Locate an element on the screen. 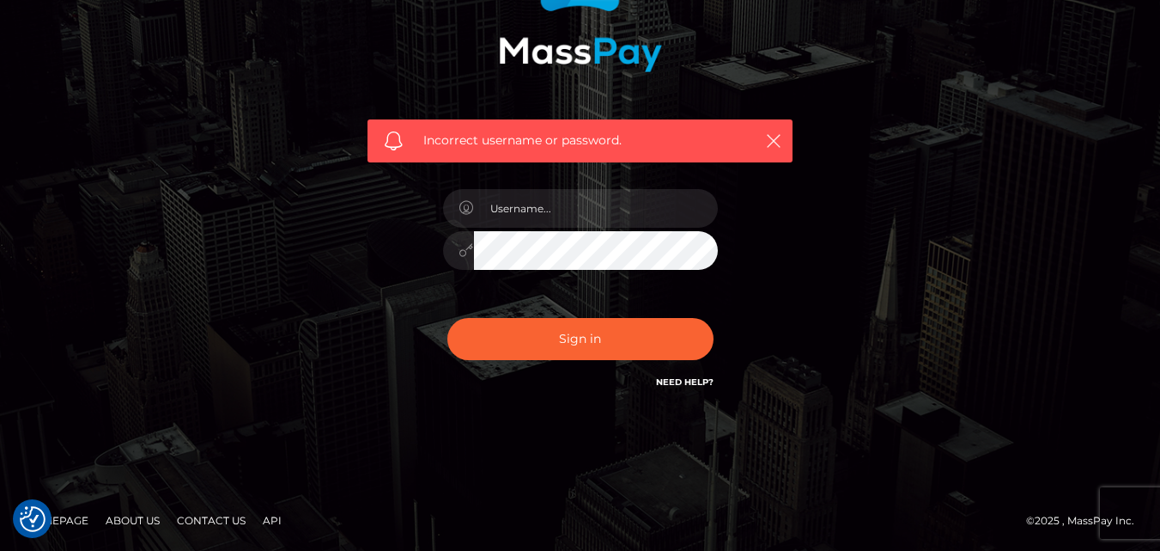  button: Sign in is located at coordinates (581, 338).